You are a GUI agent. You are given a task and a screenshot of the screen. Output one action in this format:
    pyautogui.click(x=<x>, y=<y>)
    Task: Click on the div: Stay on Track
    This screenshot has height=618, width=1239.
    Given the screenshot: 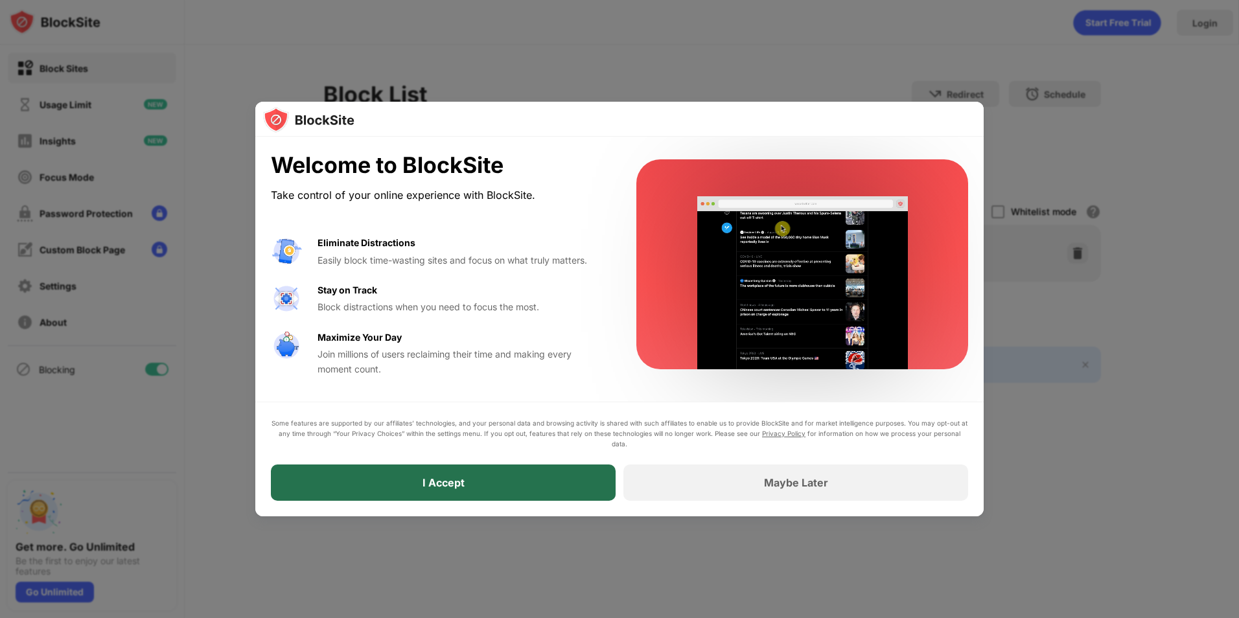 What is the action you would take?
    pyautogui.click(x=347, y=290)
    